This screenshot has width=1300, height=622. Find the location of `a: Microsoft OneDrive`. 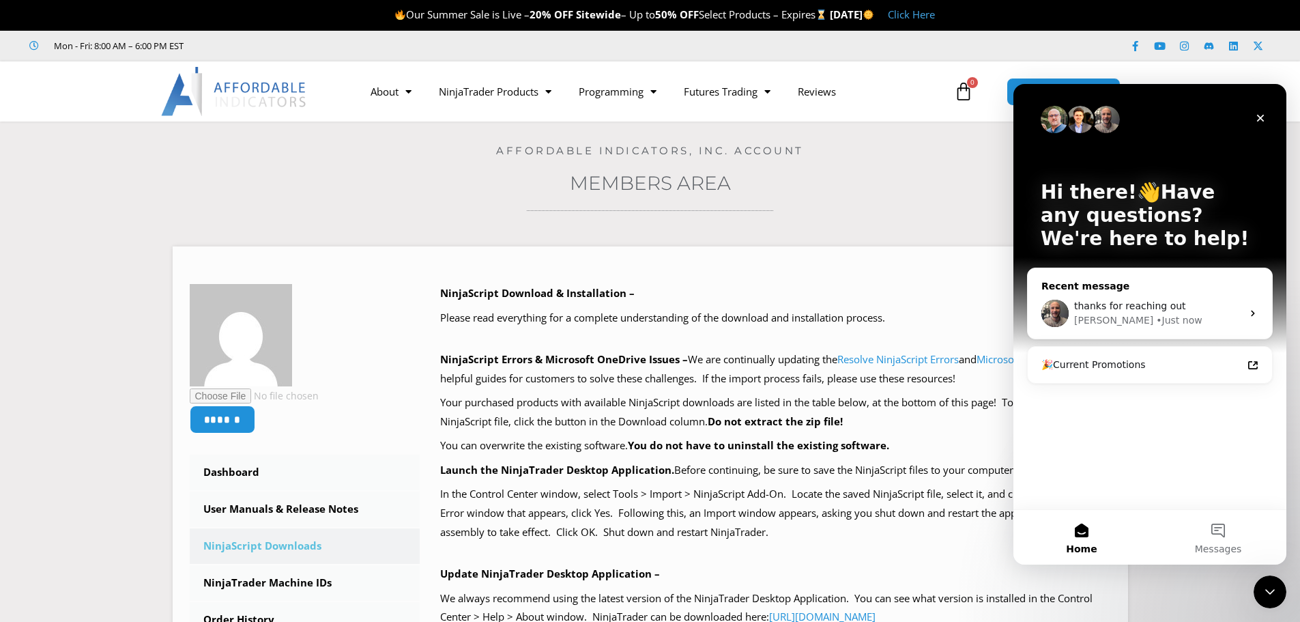

a: Microsoft OneDrive is located at coordinates (1022, 359).